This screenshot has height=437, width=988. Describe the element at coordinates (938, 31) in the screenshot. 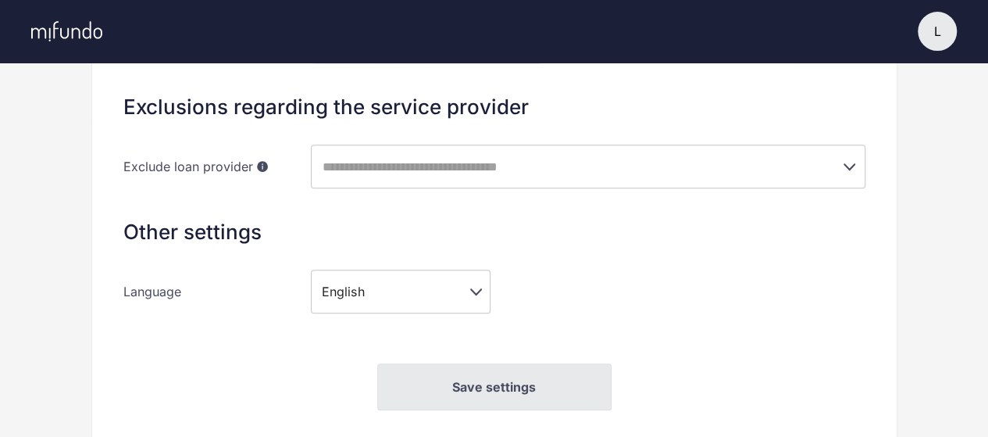

I see `button: L` at that location.